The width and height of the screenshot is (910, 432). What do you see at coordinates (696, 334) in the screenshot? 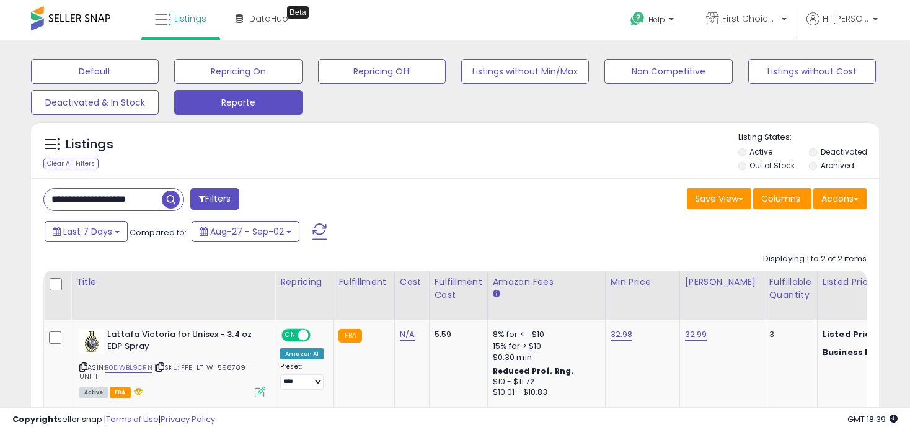
I see `a: 32.99` at bounding box center [696, 334].